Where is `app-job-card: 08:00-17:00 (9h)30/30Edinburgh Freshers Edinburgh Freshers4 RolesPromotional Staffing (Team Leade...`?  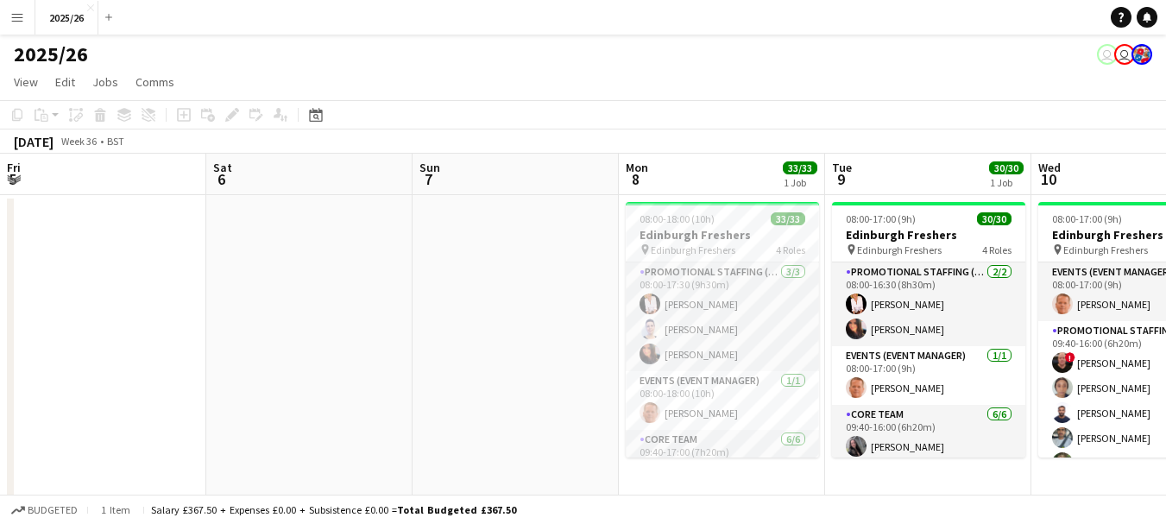 app-job-card: 08:00-17:00 (9h)30/30Edinburgh Freshers Edinburgh Freshers4 RolesPromotional Staffing (Team Leade... is located at coordinates (929, 330).